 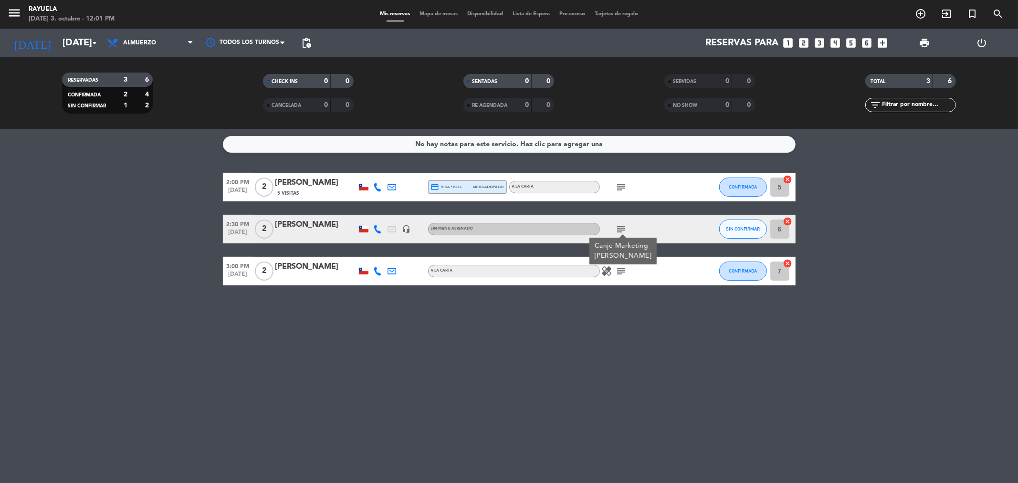 What do you see at coordinates (435, 187) in the screenshot?
I see `i: credit_card` at bounding box center [435, 187].